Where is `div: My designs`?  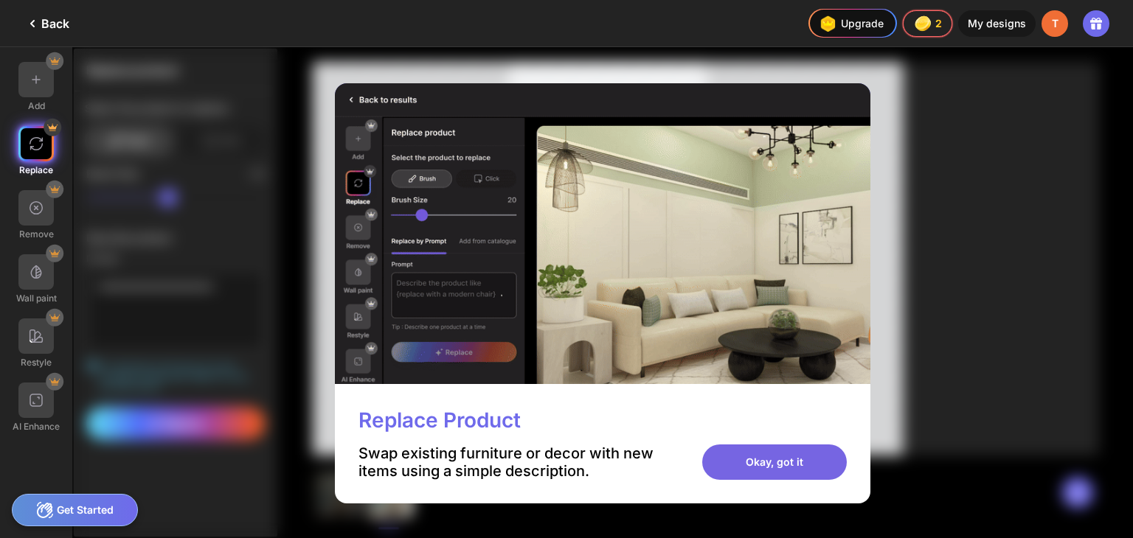 div: My designs is located at coordinates (996, 24).